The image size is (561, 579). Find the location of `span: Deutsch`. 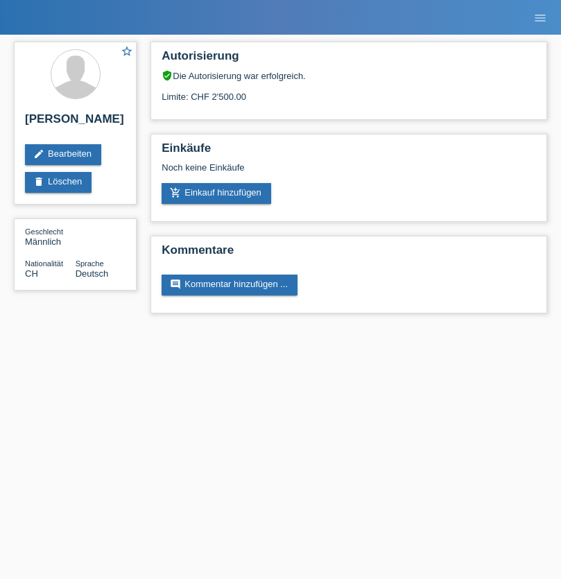

span: Deutsch is located at coordinates (92, 273).